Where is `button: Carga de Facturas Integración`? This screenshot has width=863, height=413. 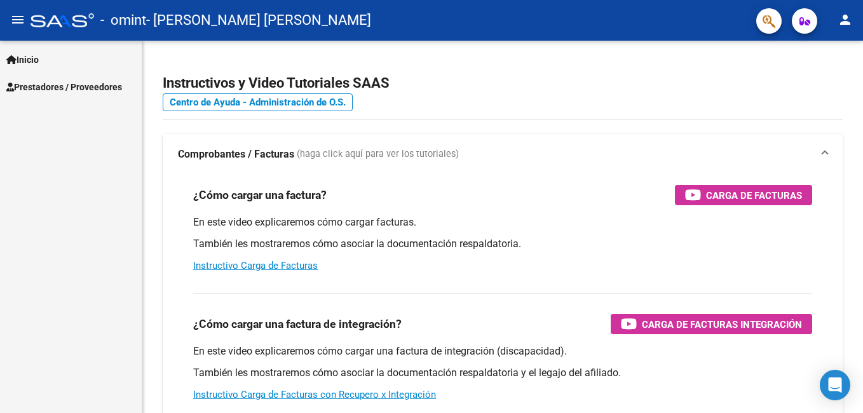 button: Carga de Facturas Integración is located at coordinates (711, 324).